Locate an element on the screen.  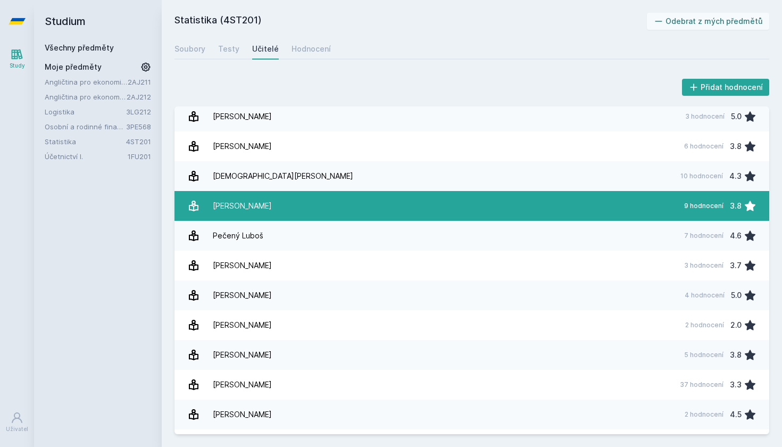
div: Uživatel is located at coordinates (17, 429).